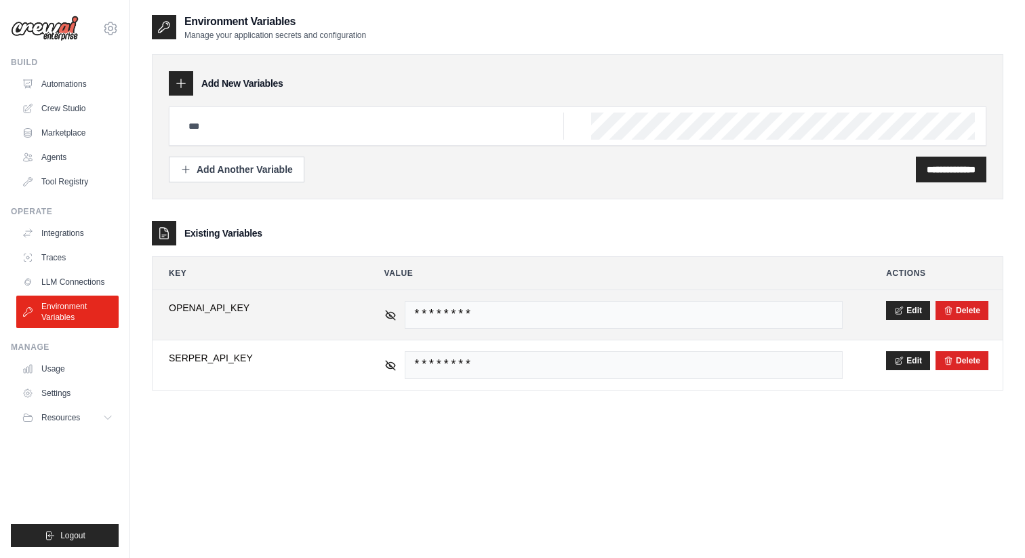 The height and width of the screenshot is (558, 1025). Describe the element at coordinates (67, 282) in the screenshot. I see `a: LLM Connections` at that location.